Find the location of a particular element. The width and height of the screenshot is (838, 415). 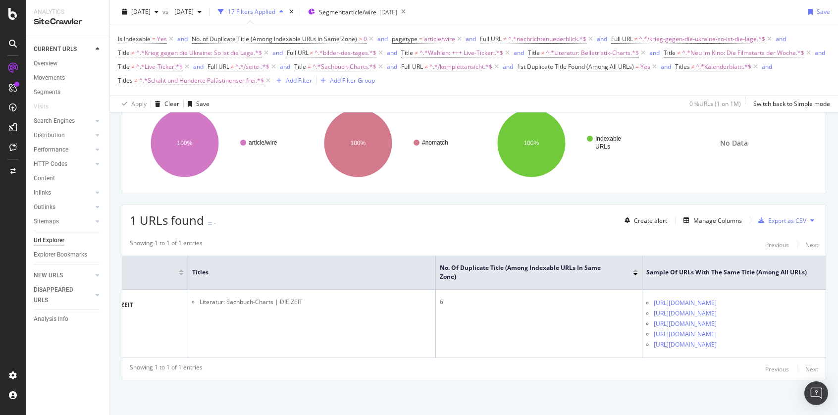

div: Visits is located at coordinates (41, 107).